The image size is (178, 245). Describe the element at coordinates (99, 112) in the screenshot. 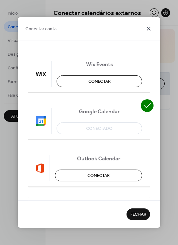

I see `span: Google Calendar` at that location.